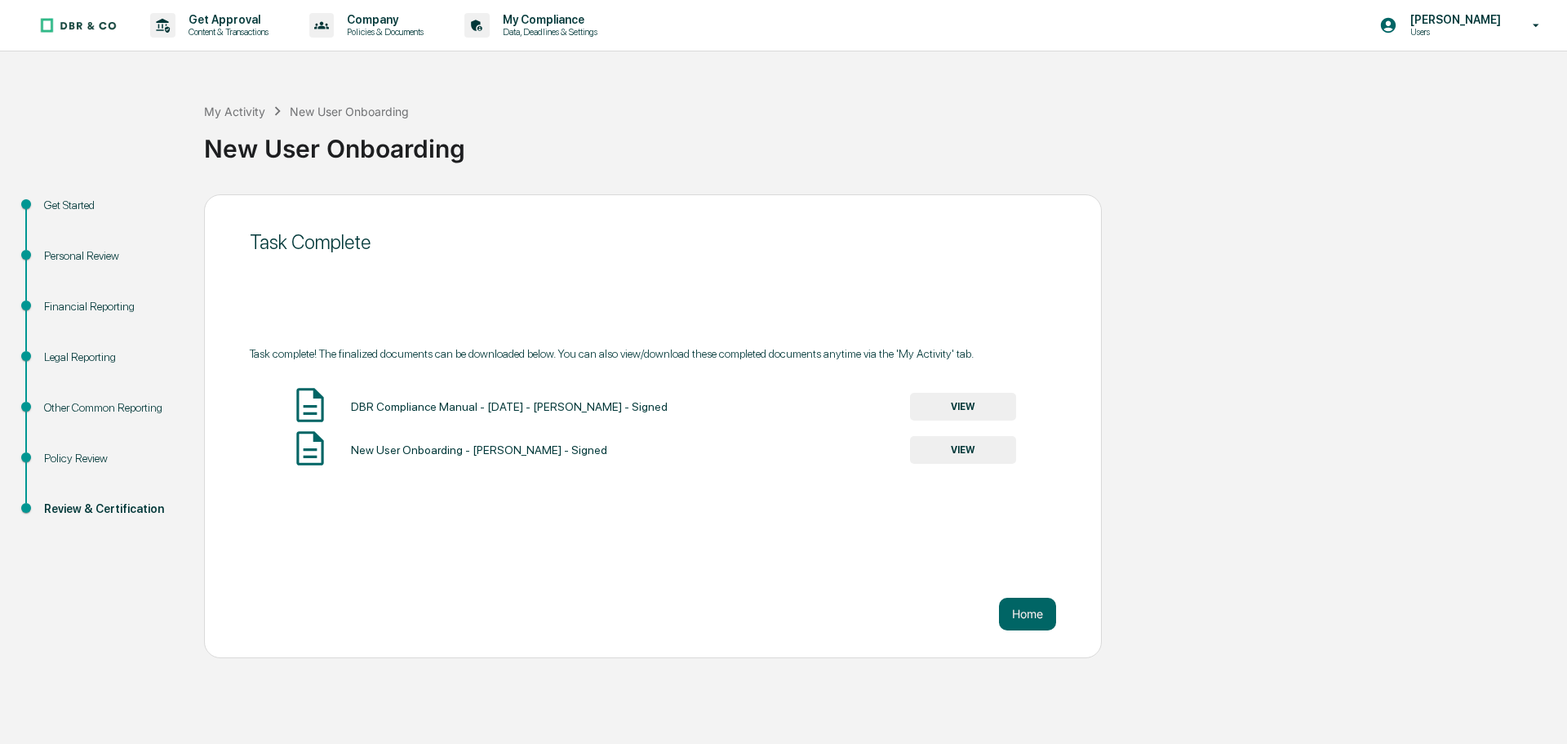 The width and height of the screenshot is (1567, 744). Describe the element at coordinates (1453, 32) in the screenshot. I see `p: Users` at that location.